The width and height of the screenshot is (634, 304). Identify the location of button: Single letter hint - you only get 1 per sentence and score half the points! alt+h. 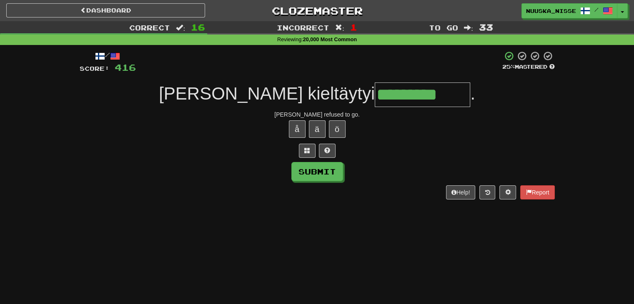
(327, 151).